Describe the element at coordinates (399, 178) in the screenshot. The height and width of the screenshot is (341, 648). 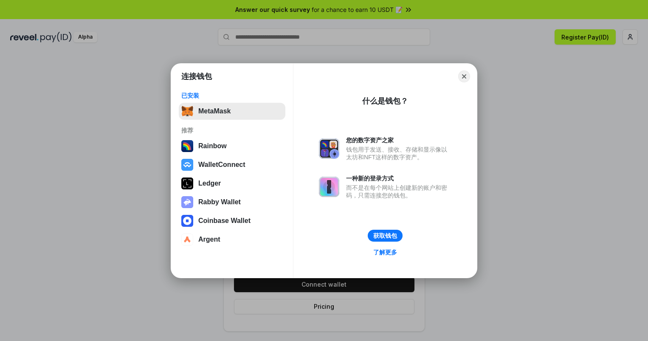
I see `div: 一种新的登录方式` at that location.